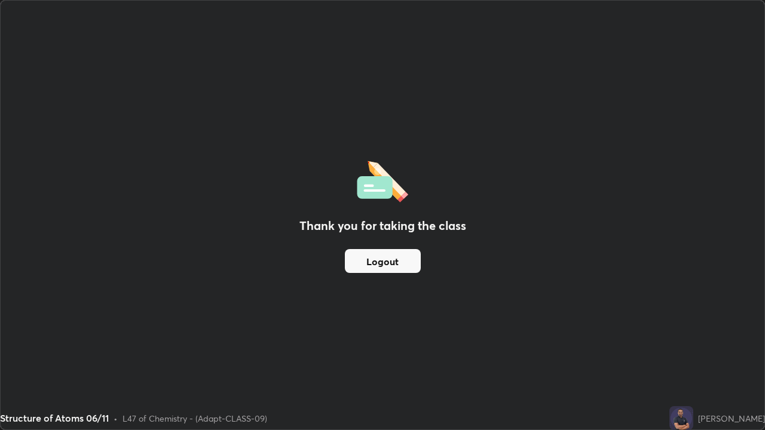 Image resolution: width=765 pixels, height=430 pixels. What do you see at coordinates (382, 226) in the screenshot?
I see `h2: Thank you for taking the class` at bounding box center [382, 226].